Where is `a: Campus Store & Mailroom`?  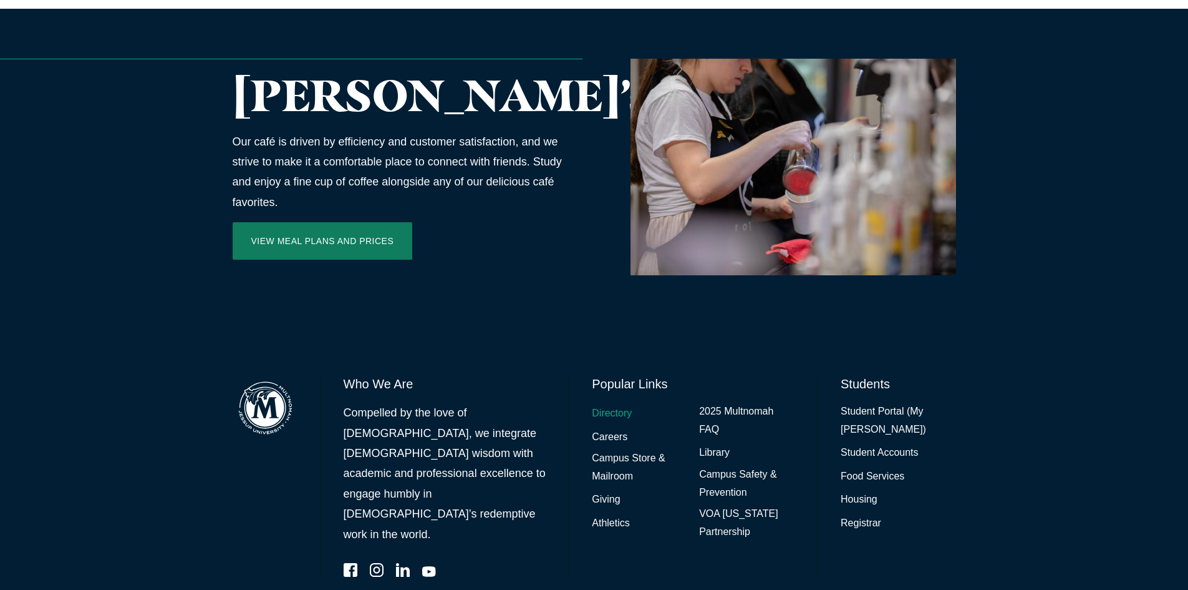 a: Campus Store & Mailroom is located at coordinates (640, 467).